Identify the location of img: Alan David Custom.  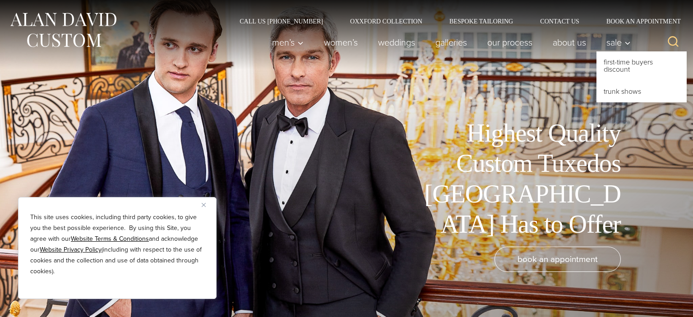
(63, 30).